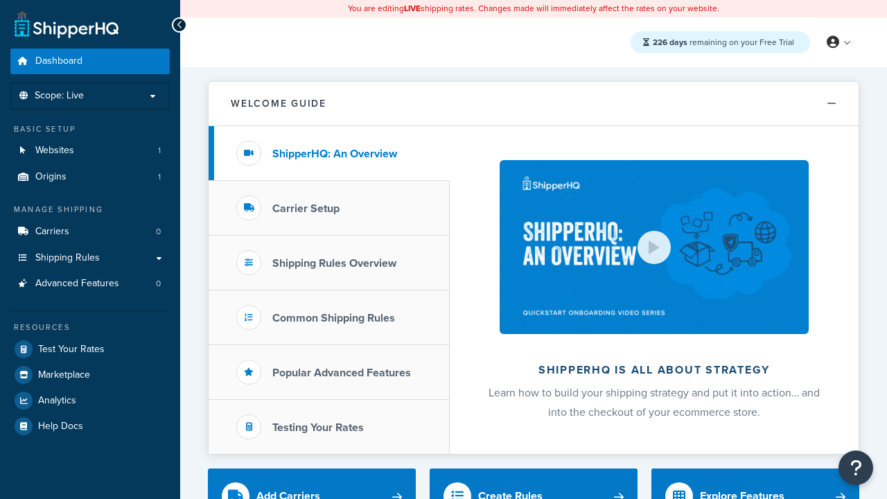 This screenshot has height=499, width=887. I want to click on a: Help Docs, so click(90, 426).